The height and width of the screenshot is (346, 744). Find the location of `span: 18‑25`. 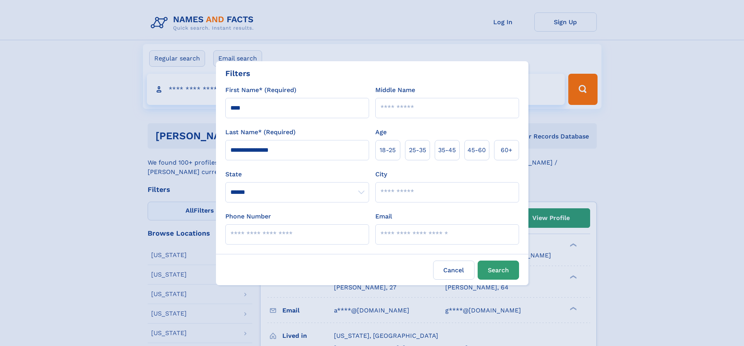

span: 18‑25 is located at coordinates (388, 150).